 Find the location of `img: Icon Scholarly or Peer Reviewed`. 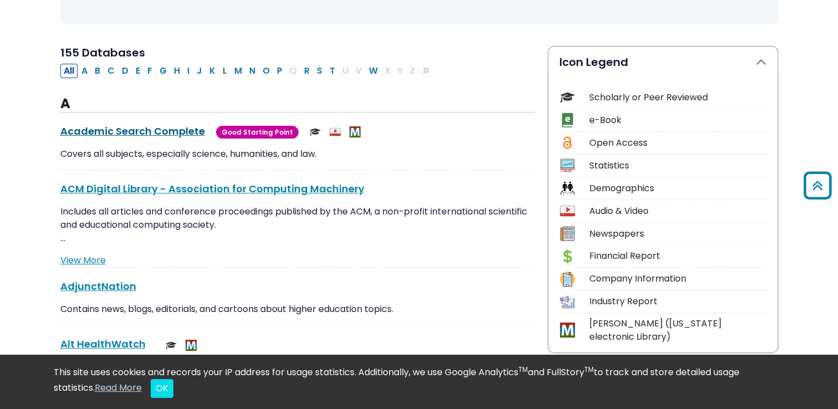

img: Icon Scholarly or Peer Reviewed is located at coordinates (567, 97).